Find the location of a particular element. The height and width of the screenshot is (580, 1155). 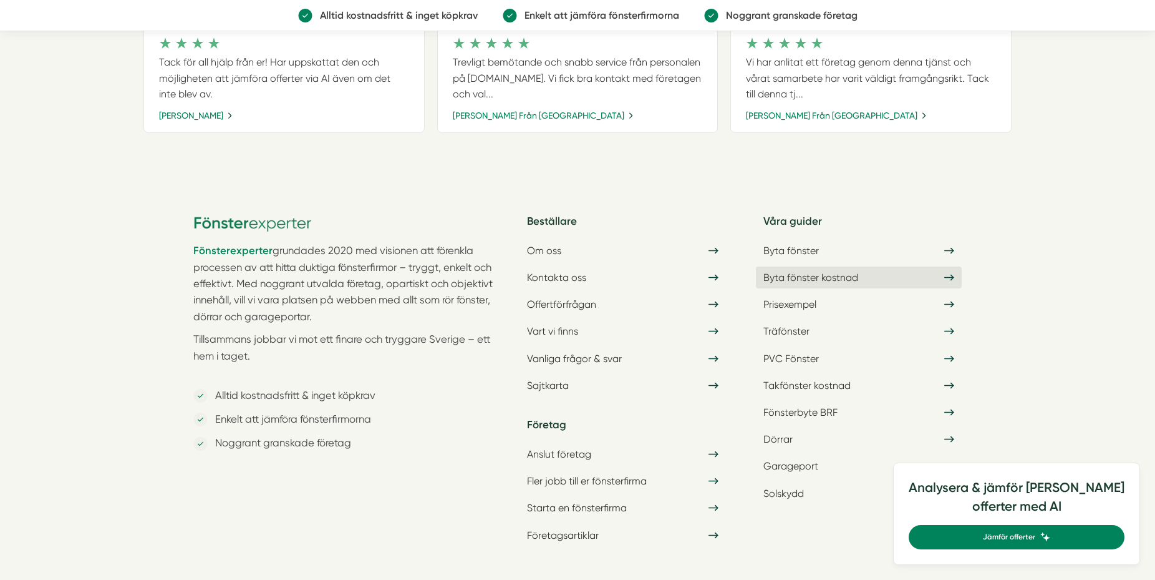

a: Sajtkarta is located at coordinates (623, 385).